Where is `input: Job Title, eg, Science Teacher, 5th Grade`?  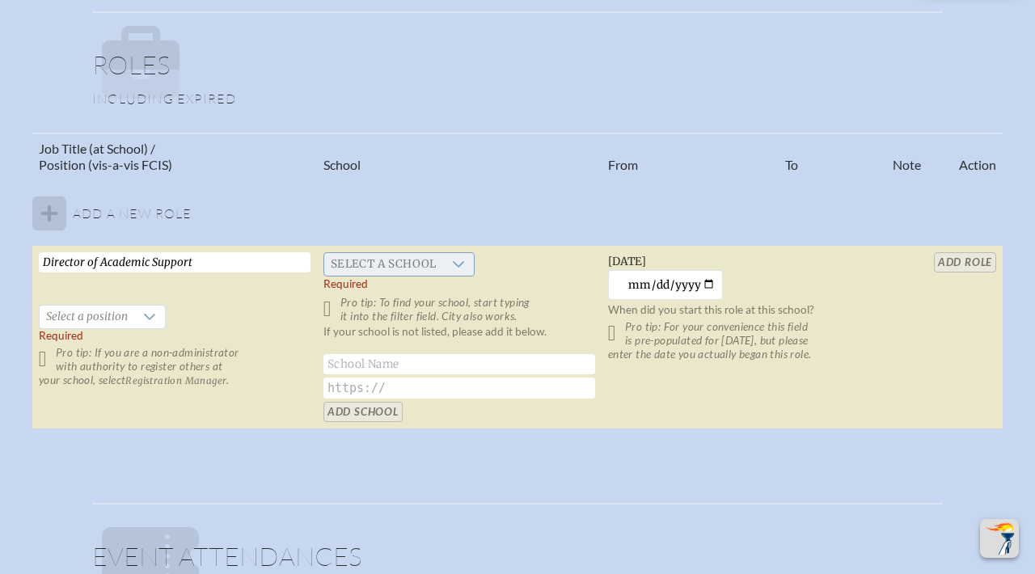
input: Job Title, eg, Science Teacher, 5th Grade is located at coordinates (175, 262).